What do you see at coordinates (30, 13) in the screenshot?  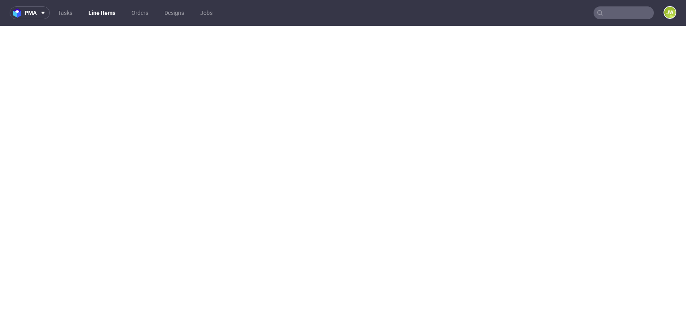 I see `button: pma` at bounding box center [30, 13].